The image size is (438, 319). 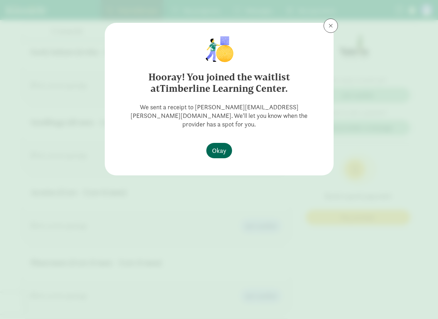 I want to click on img: illustration-child1.png, so click(x=219, y=49).